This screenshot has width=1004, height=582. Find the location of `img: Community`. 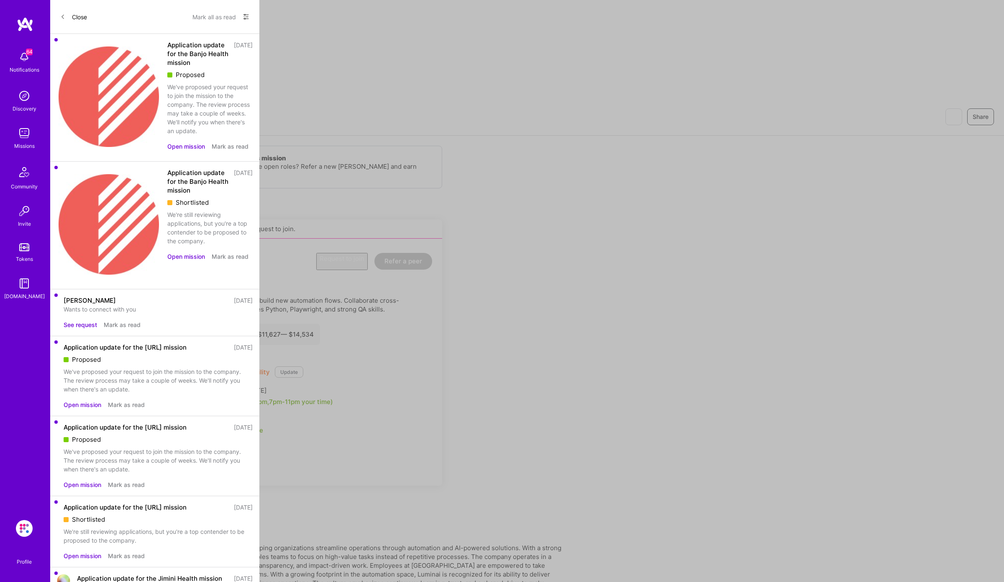

img: Community is located at coordinates (24, 172).